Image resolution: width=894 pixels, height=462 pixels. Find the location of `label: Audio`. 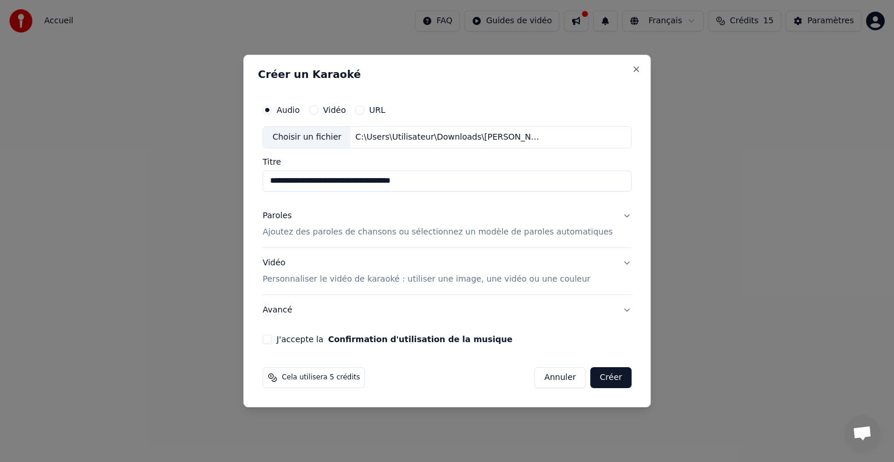

label: Audio is located at coordinates (288, 110).